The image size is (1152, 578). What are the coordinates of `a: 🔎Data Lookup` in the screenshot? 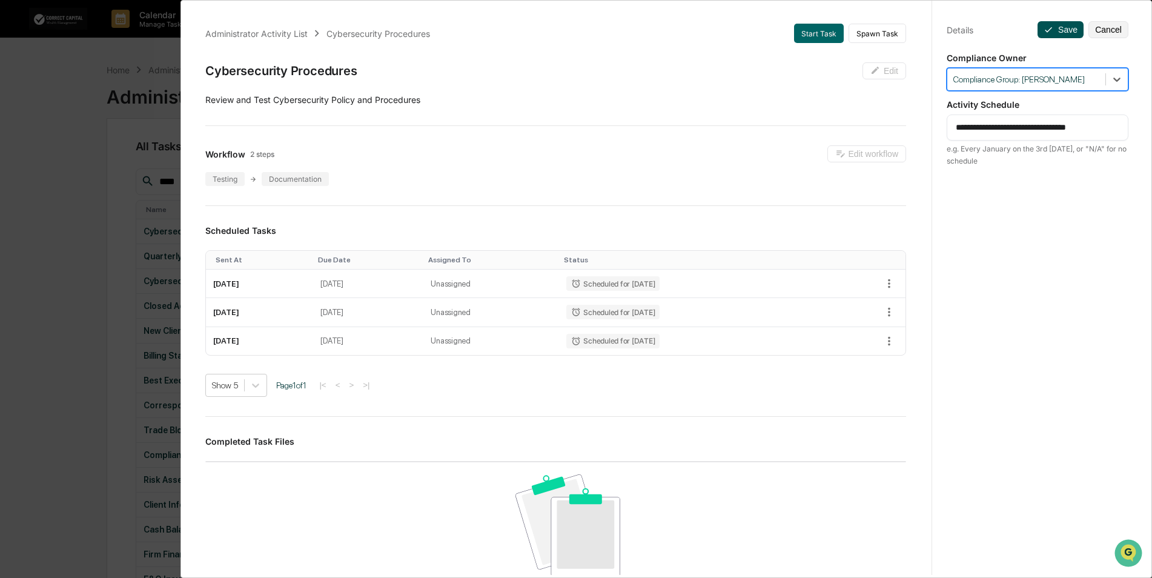 It's located at (44, 182).